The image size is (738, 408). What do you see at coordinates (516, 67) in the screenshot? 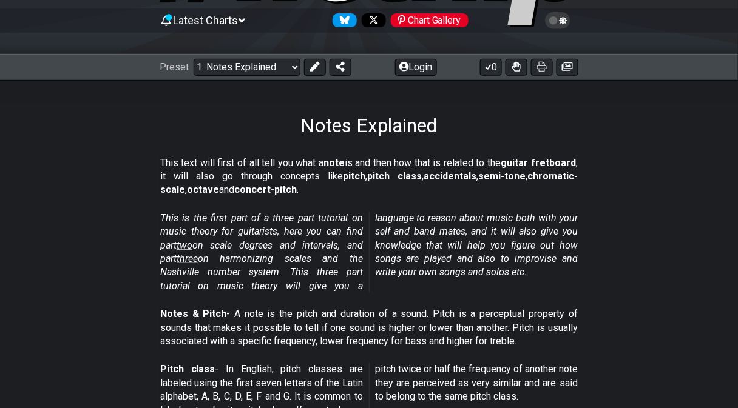
I see `button: Toggle Dexterity for all fretkits` at bounding box center [516, 67].